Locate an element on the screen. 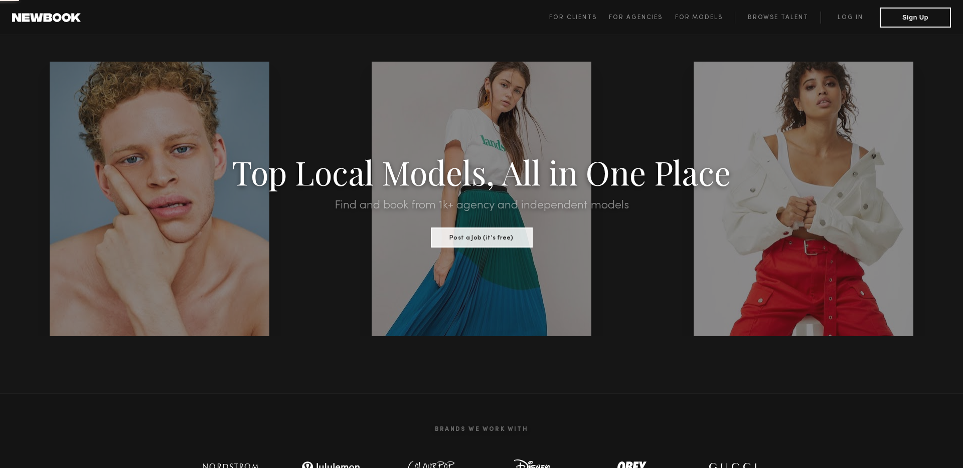 This screenshot has width=963, height=468. button: Sign Up is located at coordinates (915, 18).